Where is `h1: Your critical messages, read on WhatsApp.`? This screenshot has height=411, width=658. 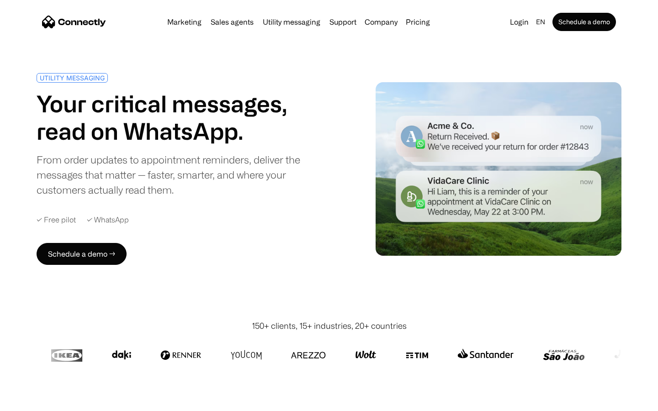
h1: Your critical messages, read on WhatsApp. is located at coordinates (181, 117).